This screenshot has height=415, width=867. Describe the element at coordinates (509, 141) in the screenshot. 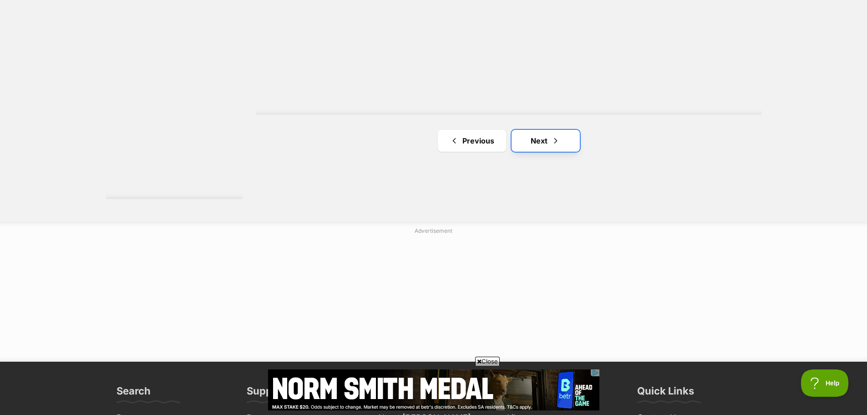

I see `nav: Pagination` at that location.